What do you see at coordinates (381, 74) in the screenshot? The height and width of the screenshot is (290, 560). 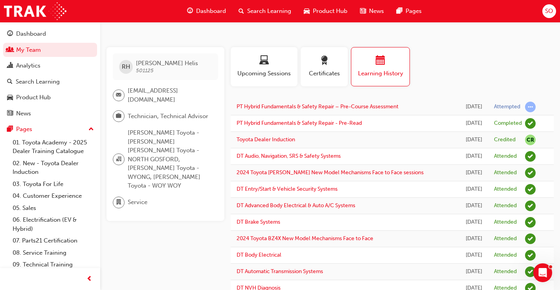 I see `span: Learning History` at bounding box center [381, 74].